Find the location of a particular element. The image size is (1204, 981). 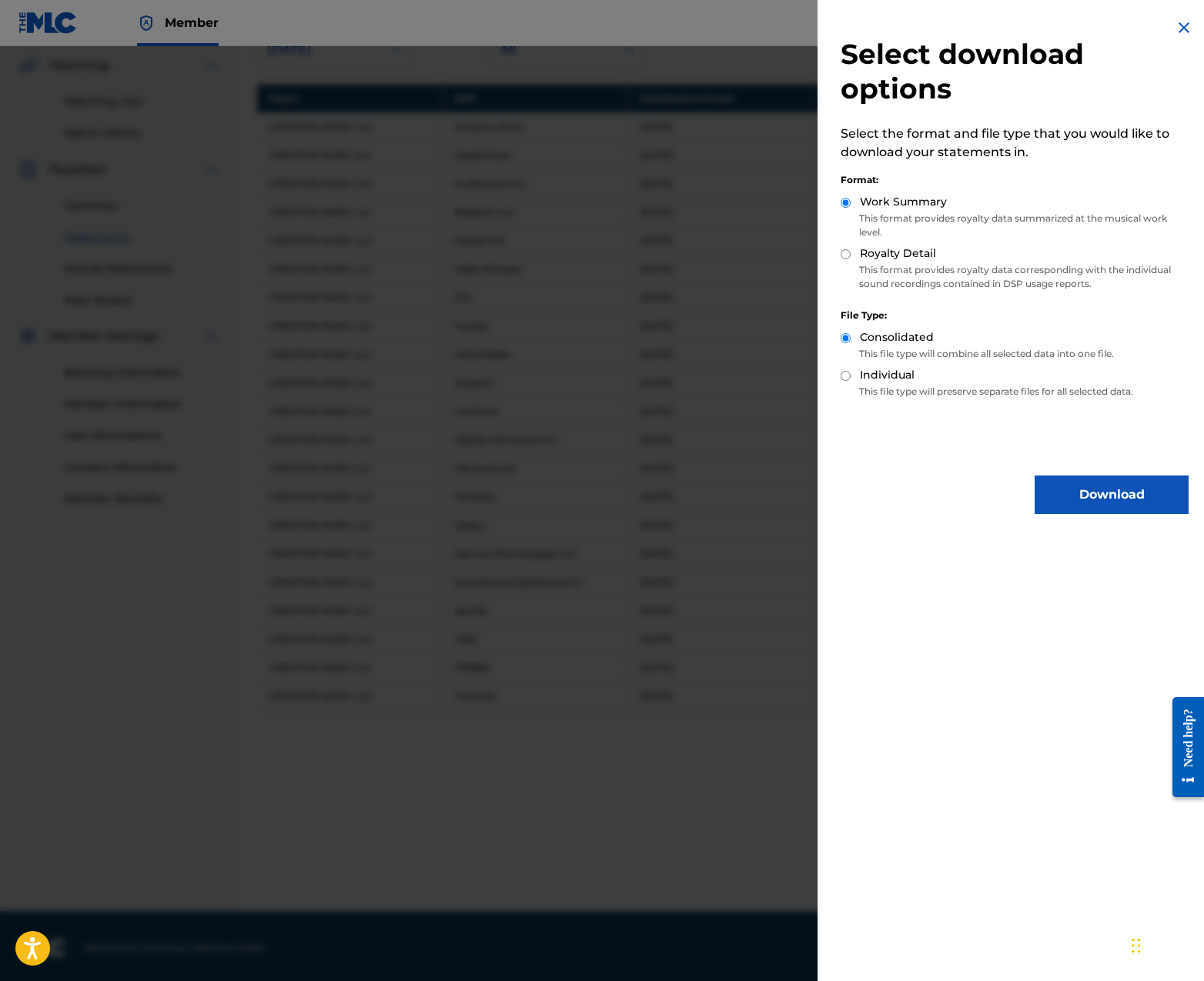

img: MLC Logo is located at coordinates (48, 23).